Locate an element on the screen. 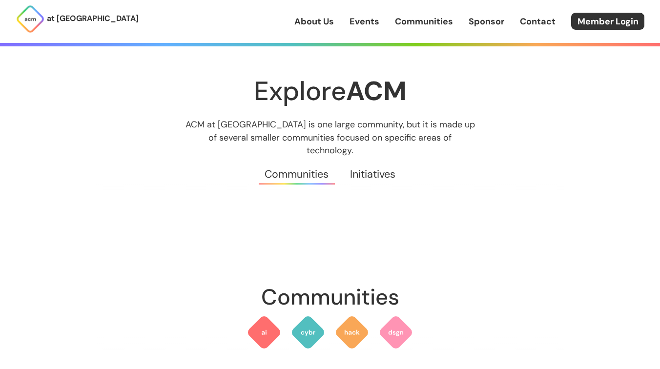 The image size is (660, 369). a: Contact is located at coordinates (538, 21).